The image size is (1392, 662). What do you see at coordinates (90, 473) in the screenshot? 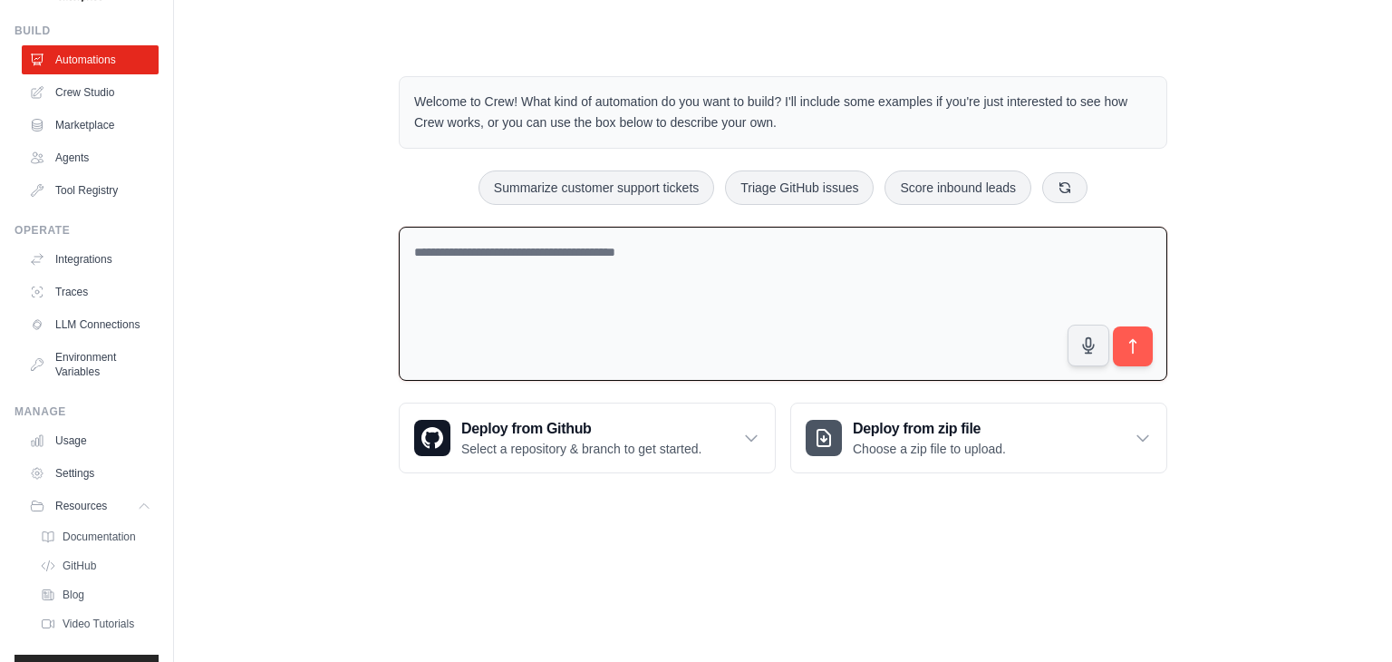
I see `a: Settings` at bounding box center [90, 473].